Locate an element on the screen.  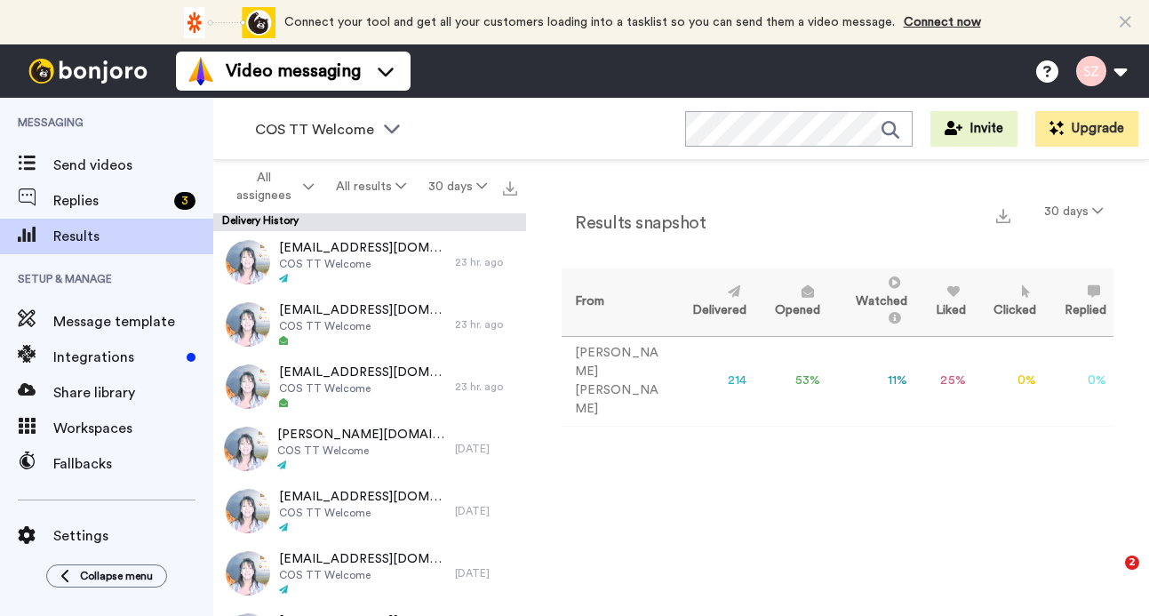
th: Watched is located at coordinates (871, 302).